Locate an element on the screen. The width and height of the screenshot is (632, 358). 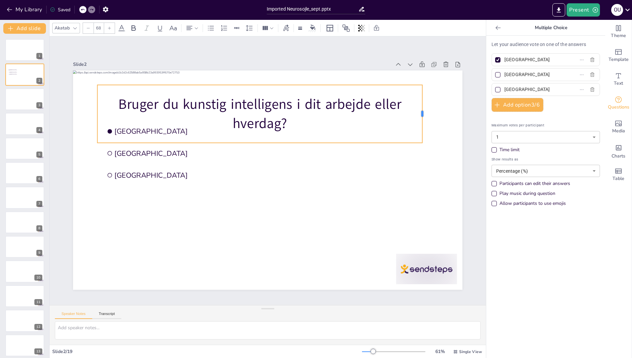
button: Add option3/6 is located at coordinates (517, 105).